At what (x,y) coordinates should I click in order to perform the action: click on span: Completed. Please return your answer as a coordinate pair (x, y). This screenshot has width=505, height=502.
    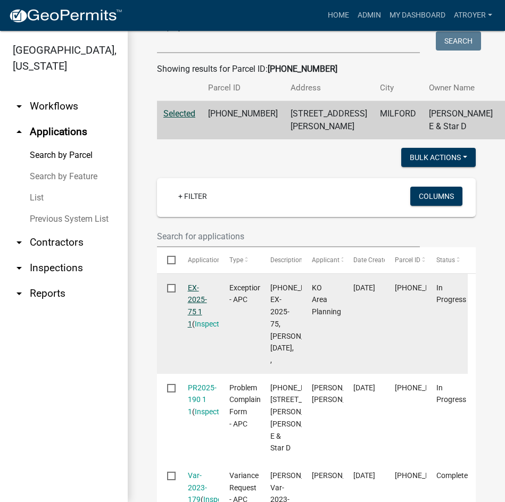
    Looking at the image, I should click on (454, 476).